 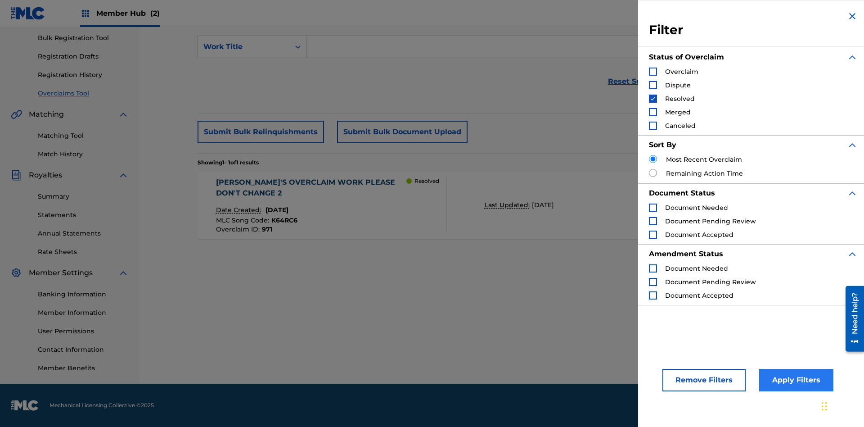 What do you see at coordinates (83, 349) in the screenshot?
I see `a: Contact Information` at bounding box center [83, 349].